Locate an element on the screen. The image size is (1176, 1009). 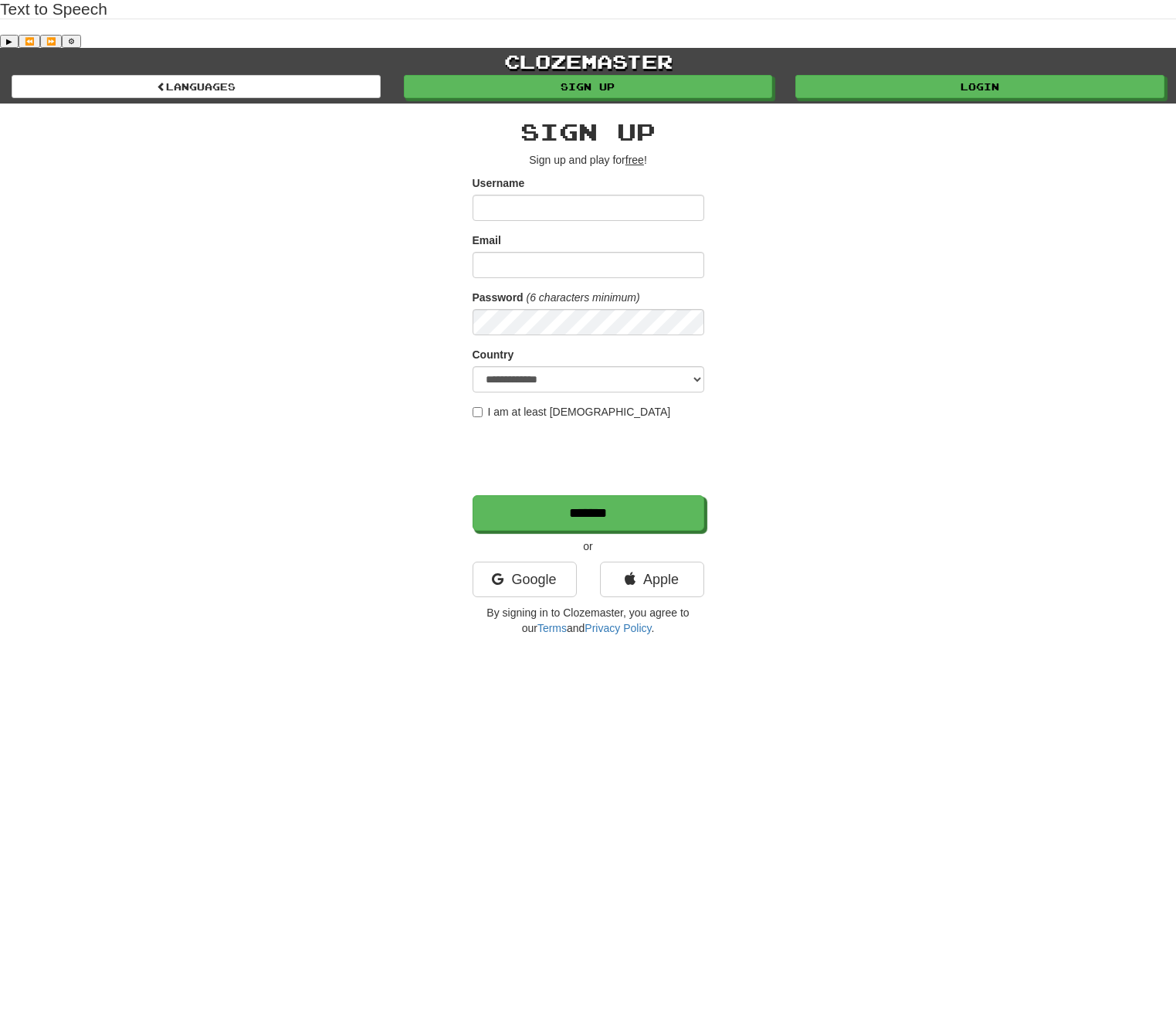
p: or is located at coordinates (588, 547).